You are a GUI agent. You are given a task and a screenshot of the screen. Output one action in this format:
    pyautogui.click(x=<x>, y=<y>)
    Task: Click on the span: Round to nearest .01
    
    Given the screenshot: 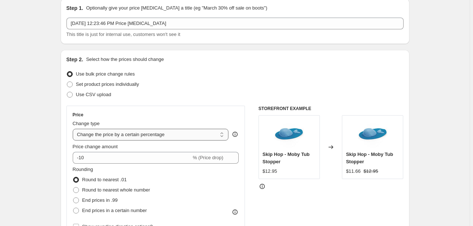 What is the action you would take?
    pyautogui.click(x=104, y=180)
    